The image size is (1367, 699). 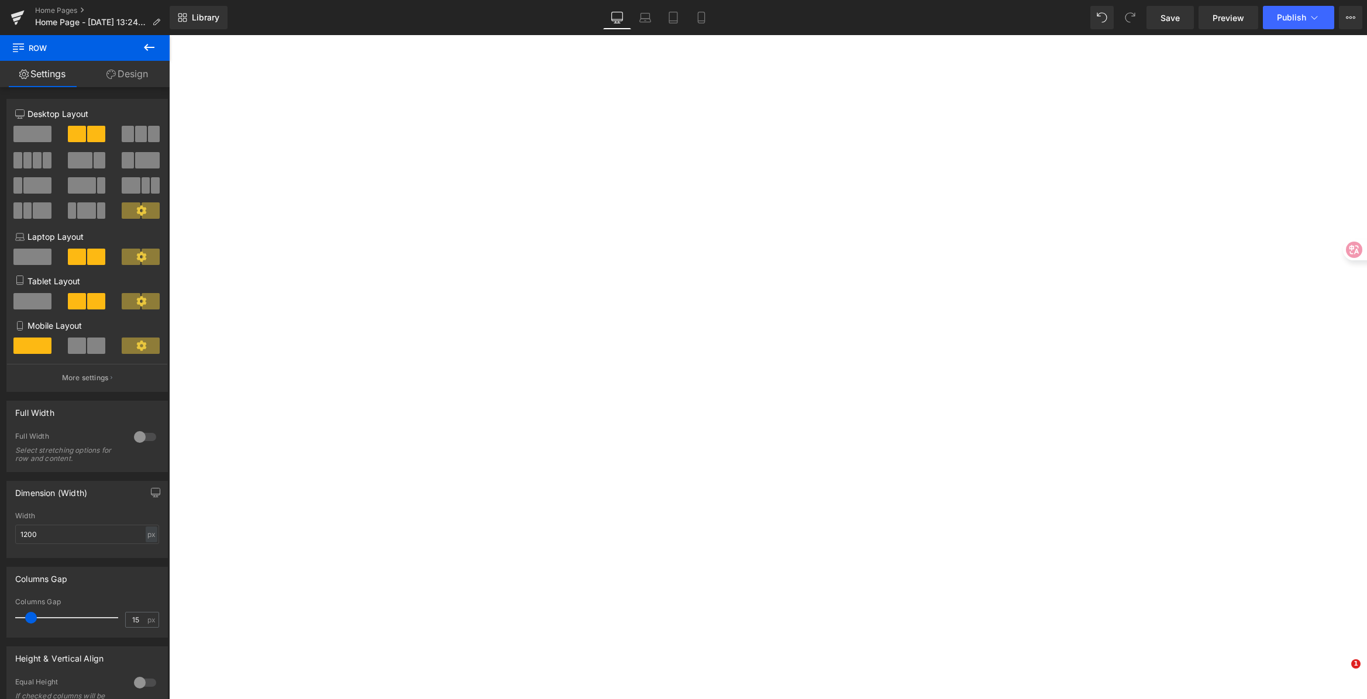 What do you see at coordinates (87, 534) in the screenshot?
I see `input: auto` at bounding box center [87, 534].